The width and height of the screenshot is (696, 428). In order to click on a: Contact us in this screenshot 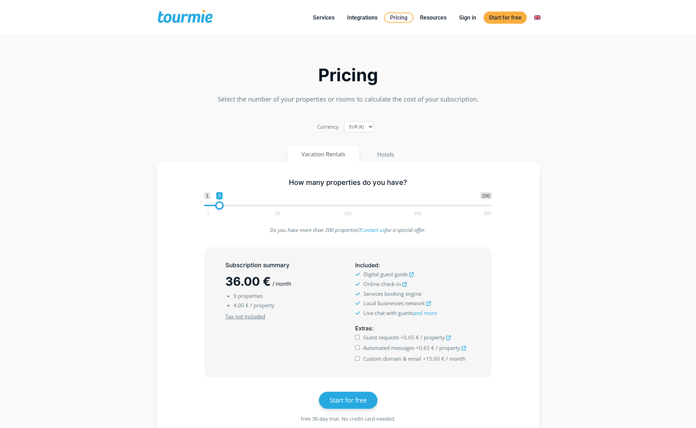, I will do `click(372, 230)`.